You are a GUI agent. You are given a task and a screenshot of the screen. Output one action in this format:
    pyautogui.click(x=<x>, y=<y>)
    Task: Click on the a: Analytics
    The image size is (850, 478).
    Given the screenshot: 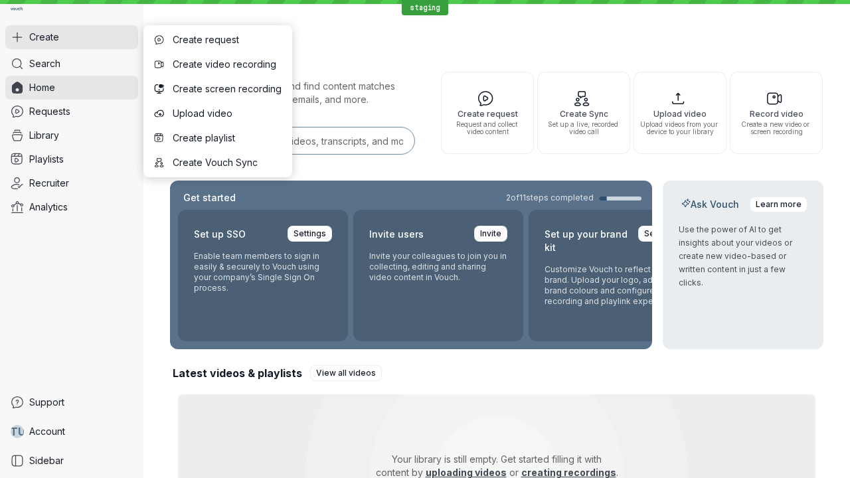 What is the action you would take?
    pyautogui.click(x=72, y=207)
    